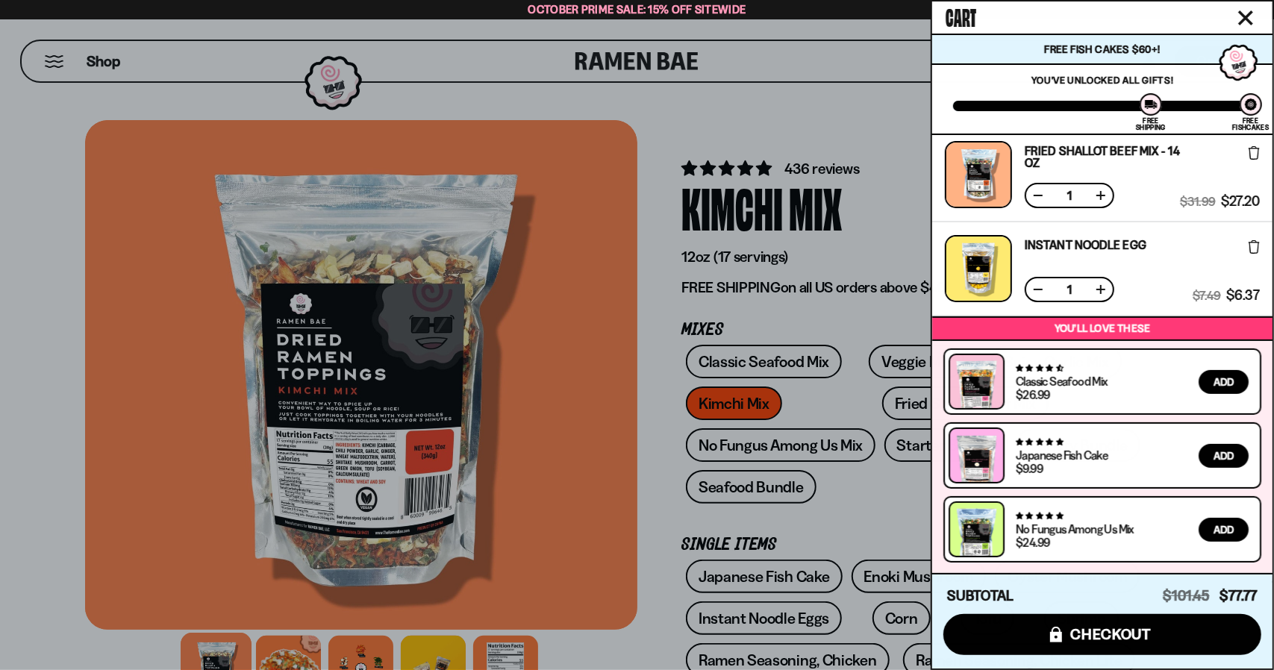 The height and width of the screenshot is (670, 1274). Describe the element at coordinates (1150, 124) in the screenshot. I see `div: Free Shipping` at that location.